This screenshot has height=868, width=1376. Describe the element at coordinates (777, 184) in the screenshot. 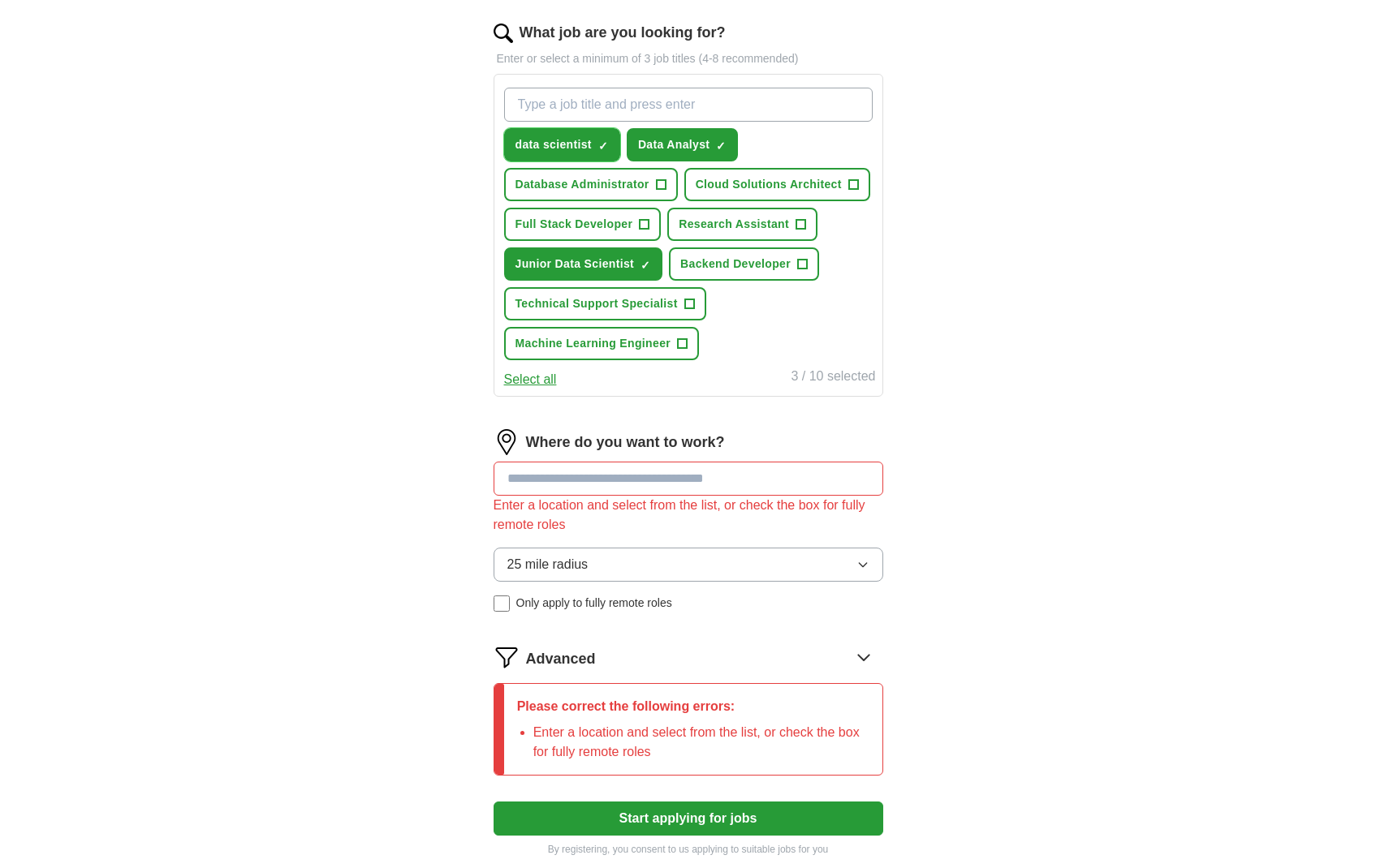

I see `button: Cloud Solutions Architect` at that location.